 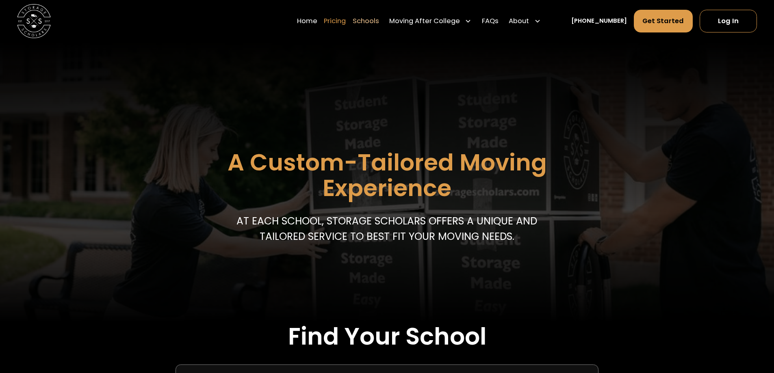 I want to click on a: Schools, so click(x=366, y=21).